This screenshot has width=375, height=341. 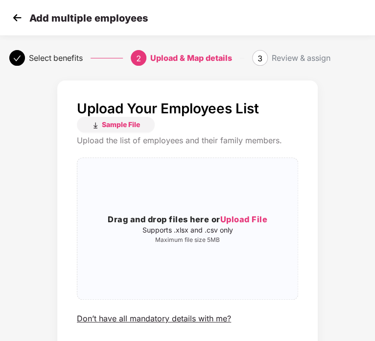 I want to click on div: Upload & Map details, so click(x=191, y=58).